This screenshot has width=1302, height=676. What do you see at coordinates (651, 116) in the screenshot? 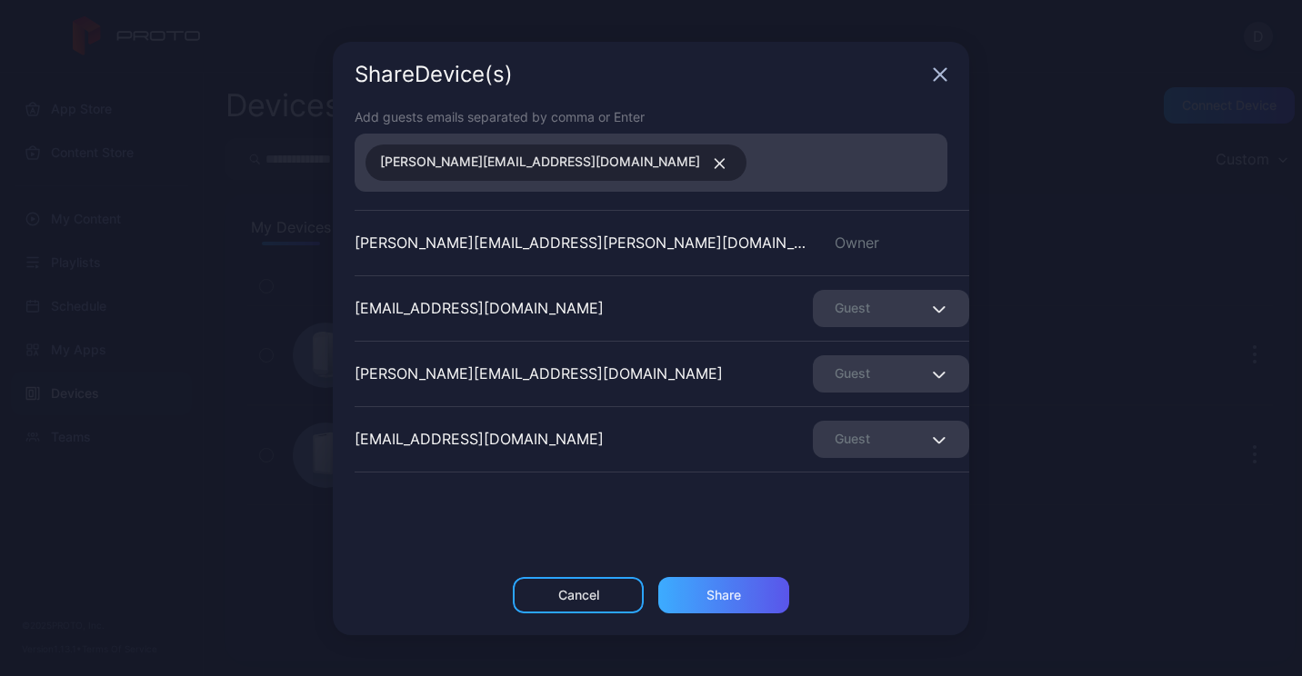
I see `div: Add guests emails separated by comma or Enter` at bounding box center [651, 116].